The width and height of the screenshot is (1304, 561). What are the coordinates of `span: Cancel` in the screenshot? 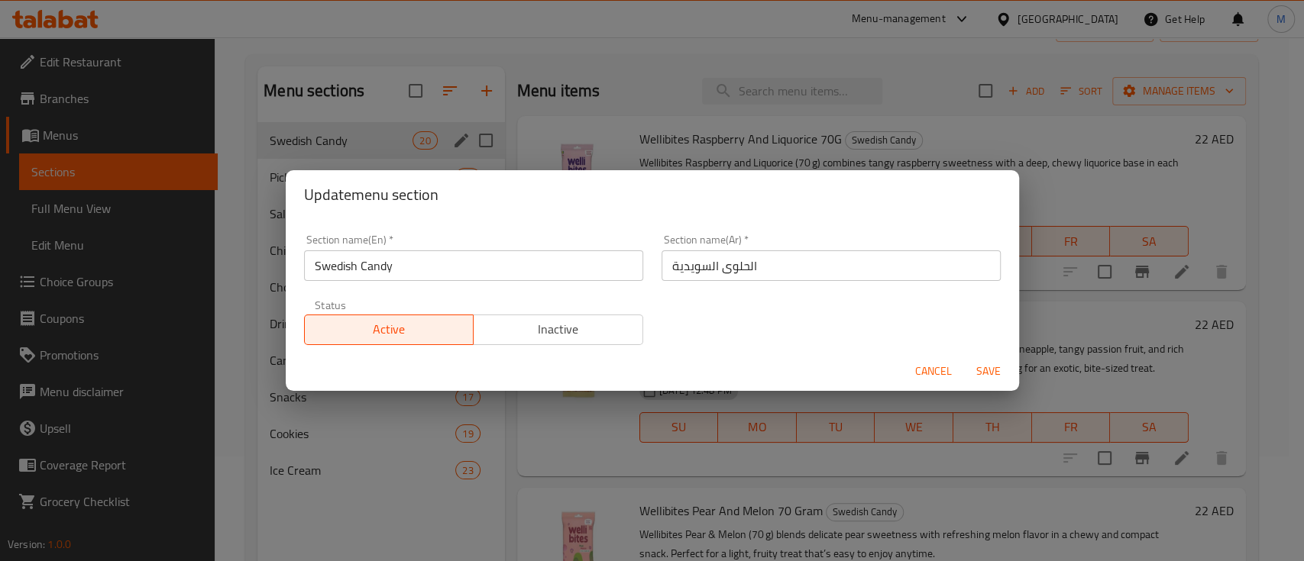 It's located at (933, 371).